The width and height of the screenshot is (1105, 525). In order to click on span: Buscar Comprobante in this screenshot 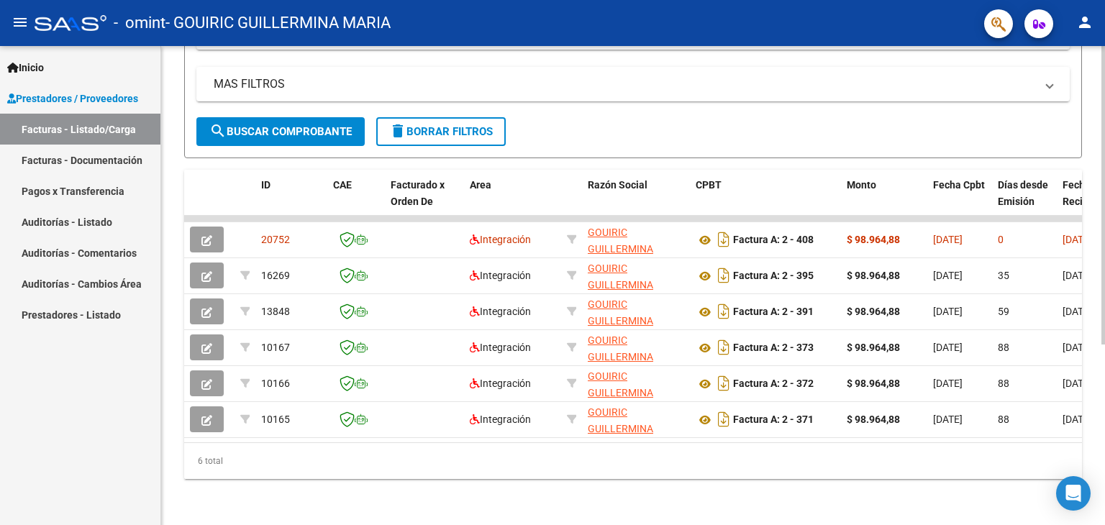, I will do `click(281, 132)`.